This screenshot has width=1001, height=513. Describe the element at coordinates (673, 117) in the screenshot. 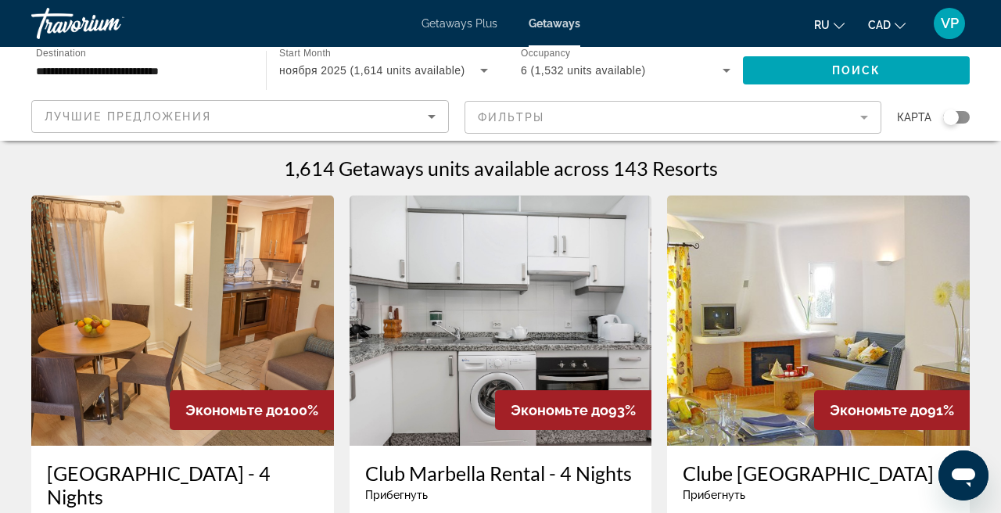

I see `button: Filter` at that location.